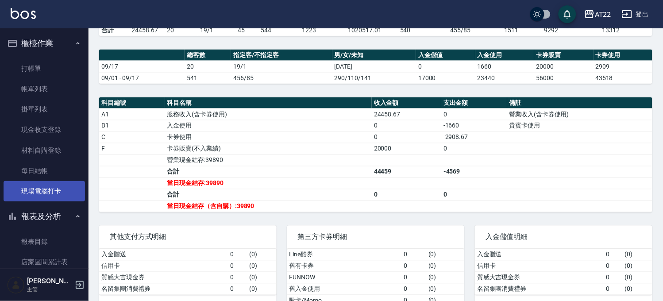 The image size is (663, 301). Describe the element at coordinates (344, 255) in the screenshot. I see `td: Line酷券` at that location.